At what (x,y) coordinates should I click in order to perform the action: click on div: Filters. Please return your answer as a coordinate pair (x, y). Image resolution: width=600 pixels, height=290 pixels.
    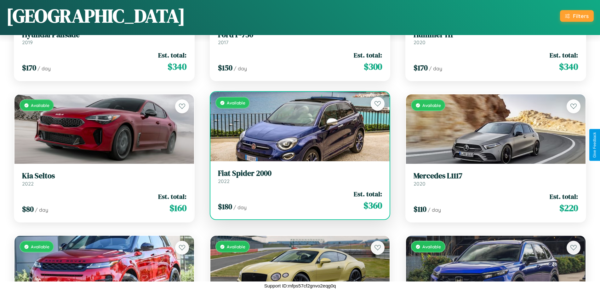
    Looking at the image, I should click on (581, 16).